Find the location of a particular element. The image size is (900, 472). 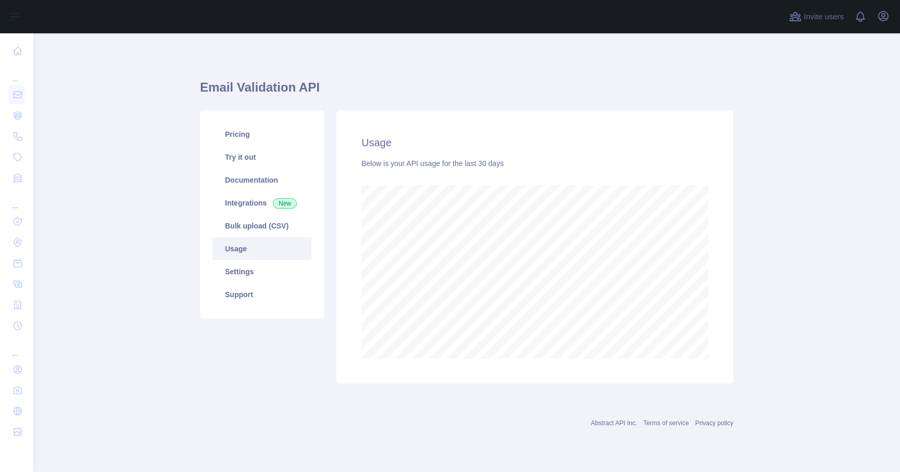

a: Settings is located at coordinates (262, 272).